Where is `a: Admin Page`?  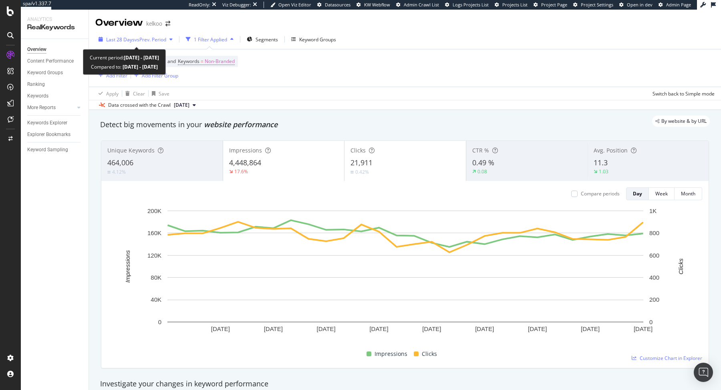
a: Admin Page is located at coordinates (675, 5).